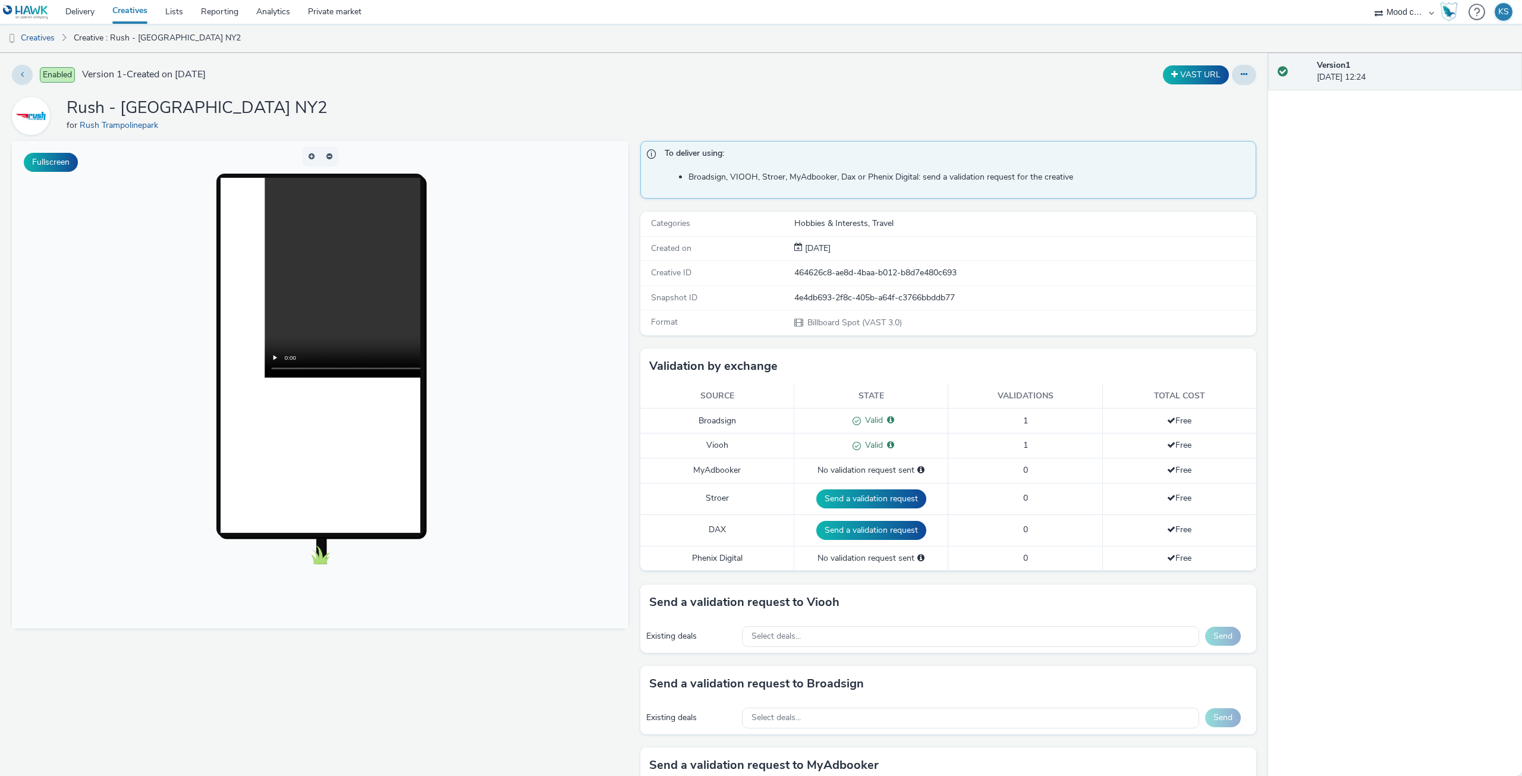 This screenshot has height=776, width=1522. I want to click on td: Phenix Digital, so click(717, 557).